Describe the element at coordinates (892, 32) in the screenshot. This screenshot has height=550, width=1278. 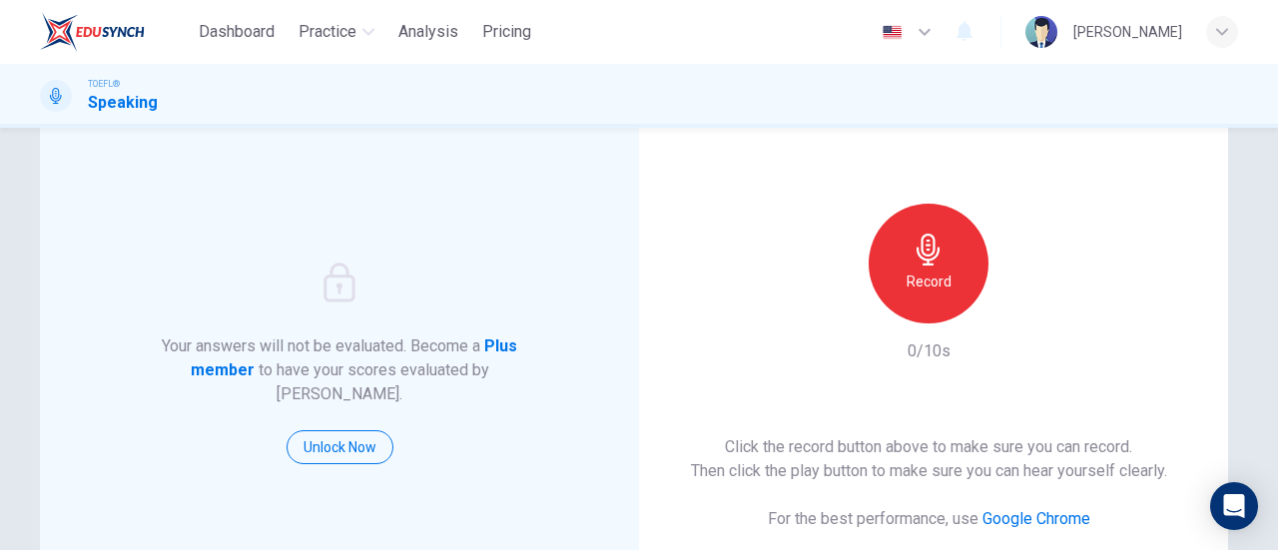
I see `img: en` at that location.